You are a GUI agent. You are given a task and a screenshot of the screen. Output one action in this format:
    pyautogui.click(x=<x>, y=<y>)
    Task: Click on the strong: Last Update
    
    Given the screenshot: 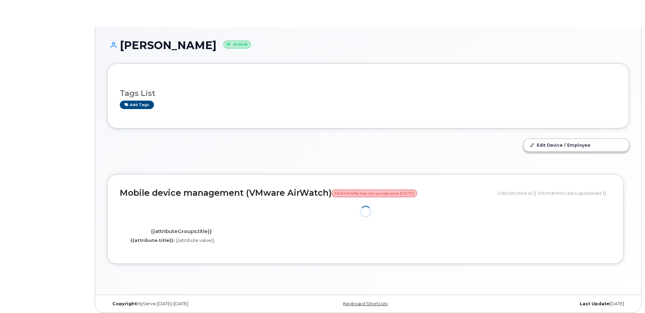 What is the action you would take?
    pyautogui.click(x=594, y=303)
    